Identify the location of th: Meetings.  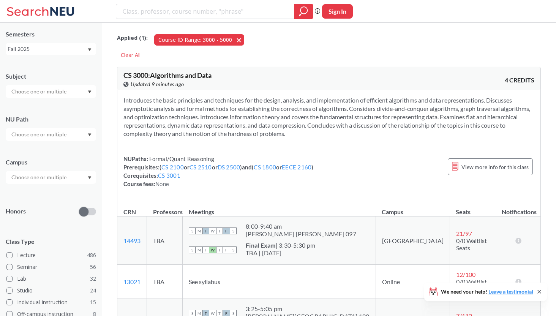
(279, 208).